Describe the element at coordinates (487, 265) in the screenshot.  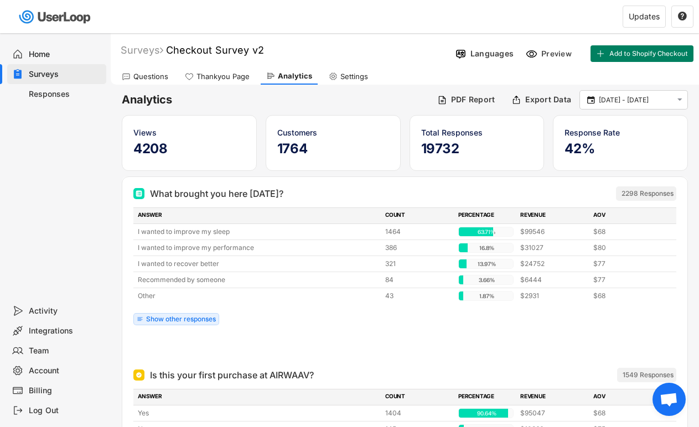
I see `div: 13.97%` at that location.